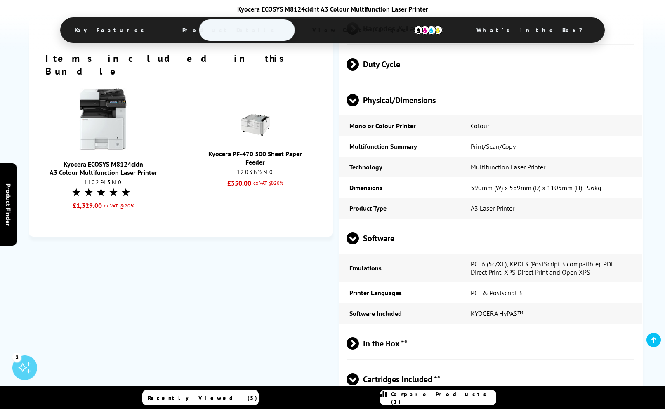  What do you see at coordinates (444, 398) in the screenshot?
I see `span: Compare Products (1)` at bounding box center [444, 398].